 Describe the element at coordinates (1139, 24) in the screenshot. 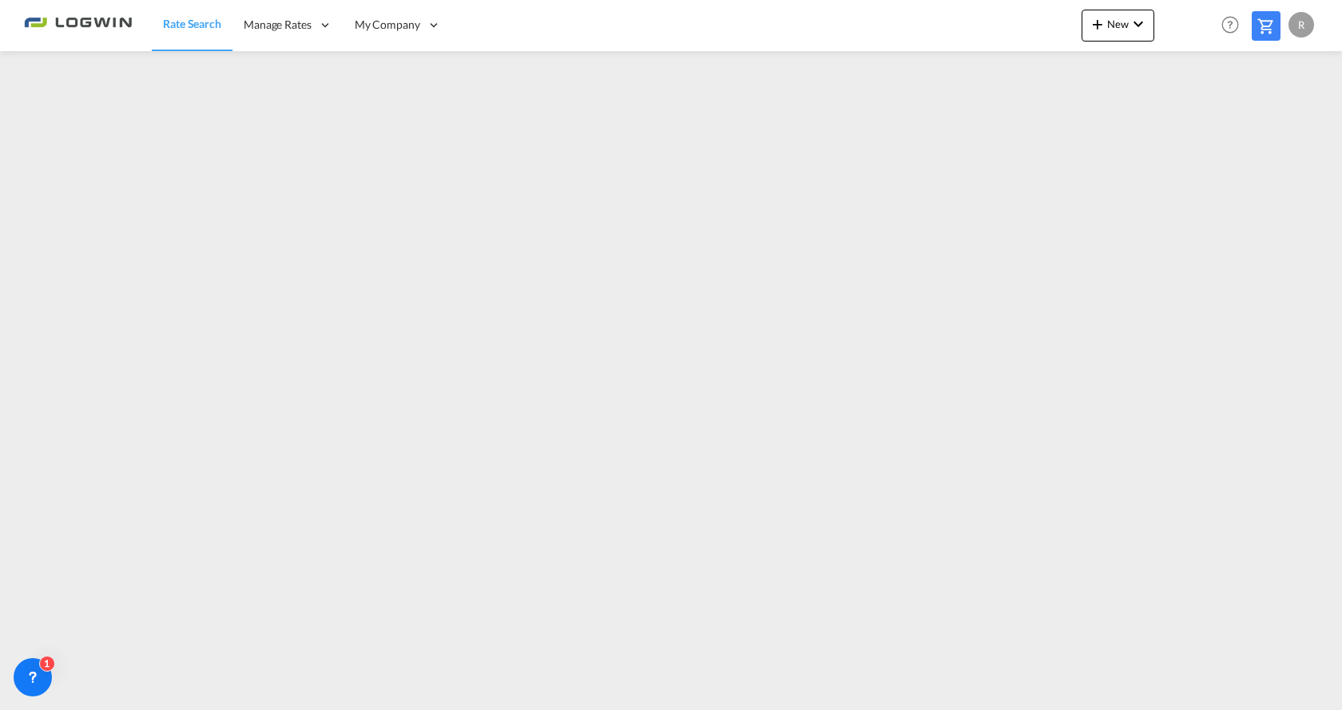

I see `md-icon: icon-chevron-down` at that location.